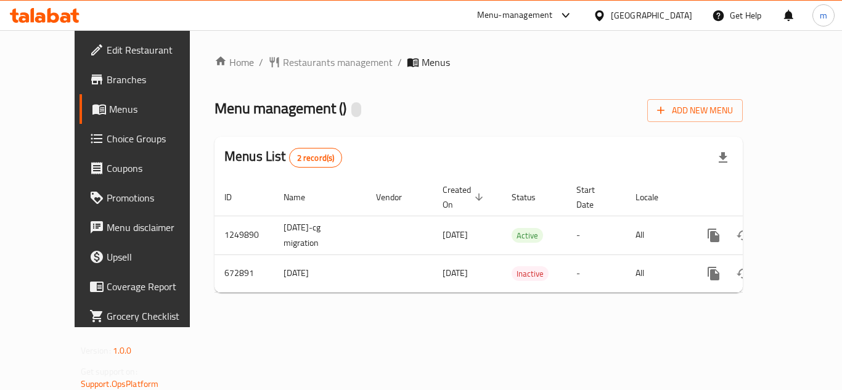 Image resolution: width=842 pixels, height=390 pixels. I want to click on span: Promotions, so click(156, 198).